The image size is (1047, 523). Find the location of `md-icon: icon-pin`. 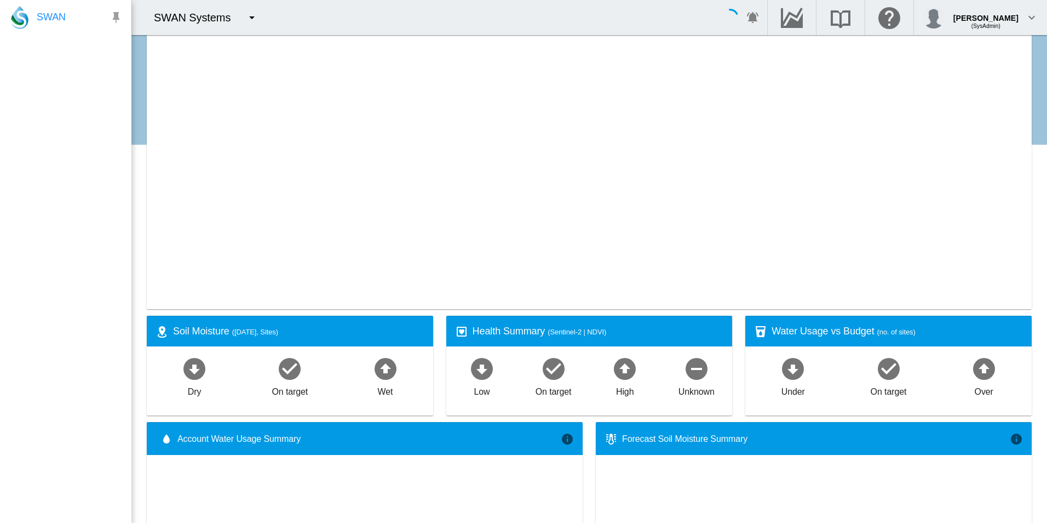

md-icon: icon-pin is located at coordinates (116, 18).